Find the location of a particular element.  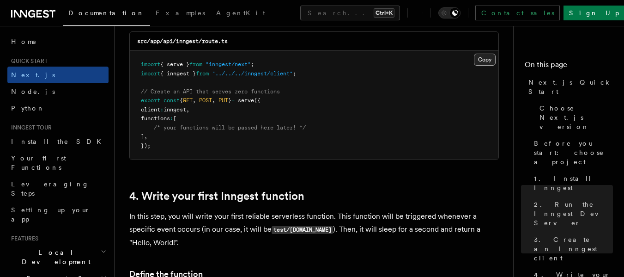

span: Quick start is located at coordinates (27, 61).